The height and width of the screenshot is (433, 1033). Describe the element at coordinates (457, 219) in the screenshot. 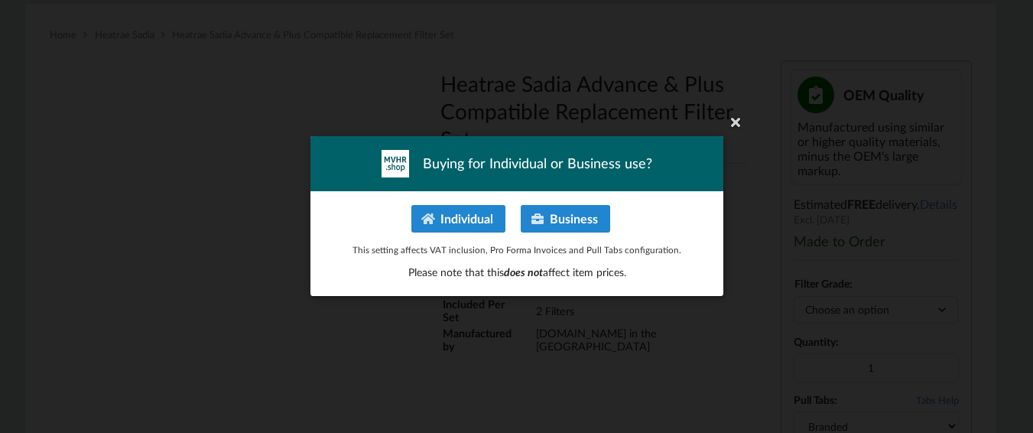

I see `button: Individual` at that location.